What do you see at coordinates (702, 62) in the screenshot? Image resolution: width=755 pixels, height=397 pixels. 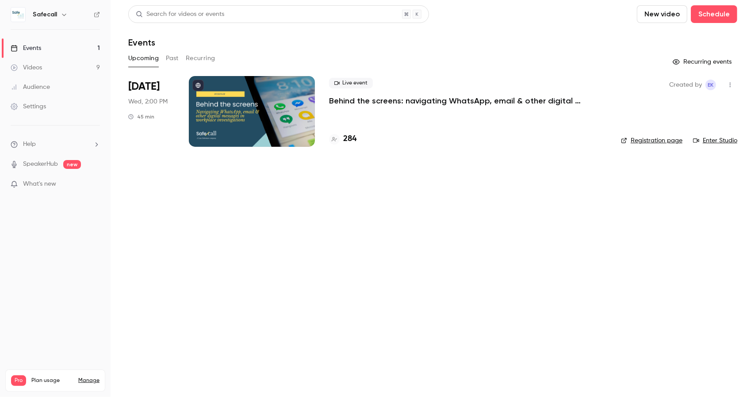 I see `button: Recurring events` at bounding box center [702, 62].